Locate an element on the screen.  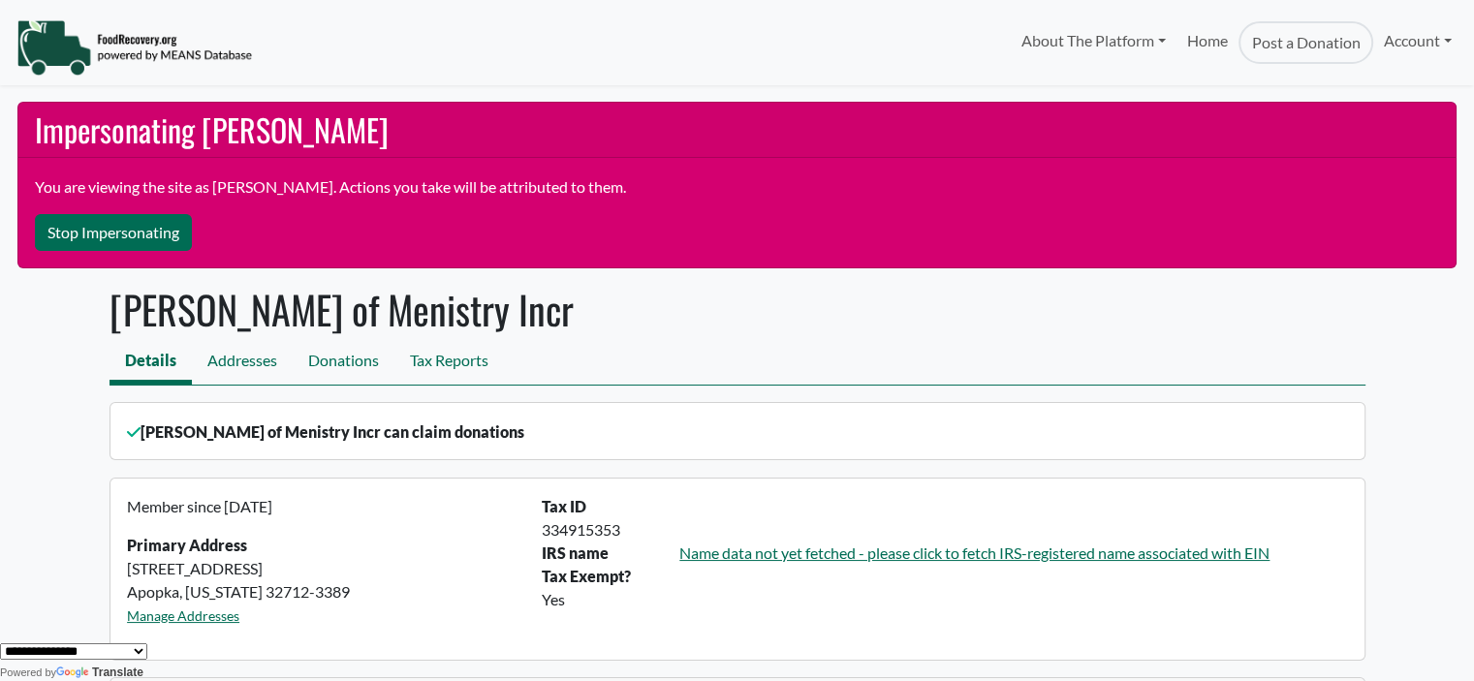
a: Account is located at coordinates (1418, 41).